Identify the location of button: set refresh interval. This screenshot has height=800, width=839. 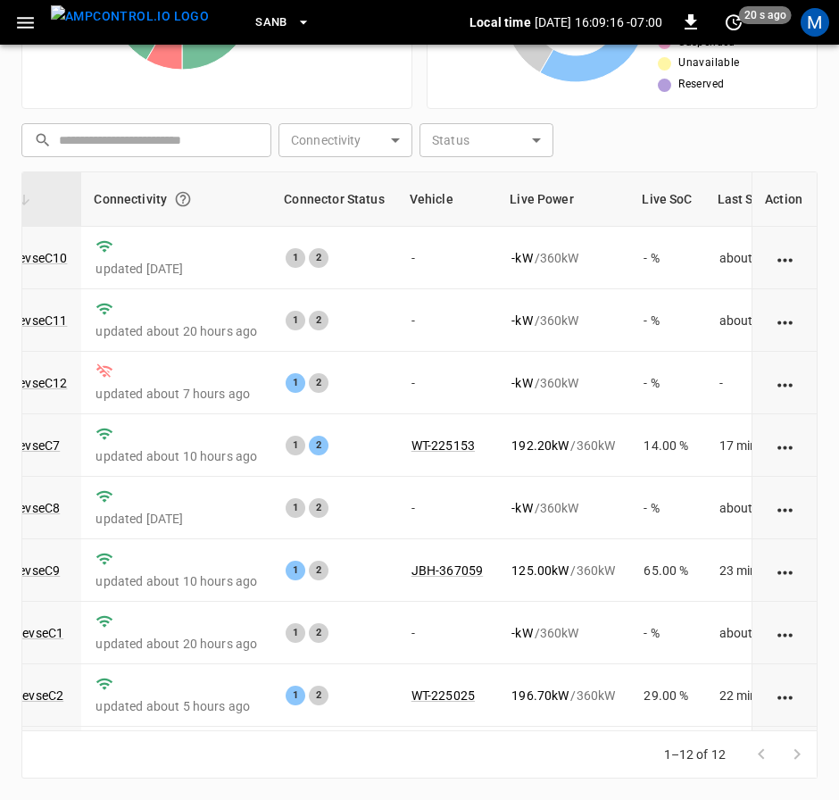
(734, 22).